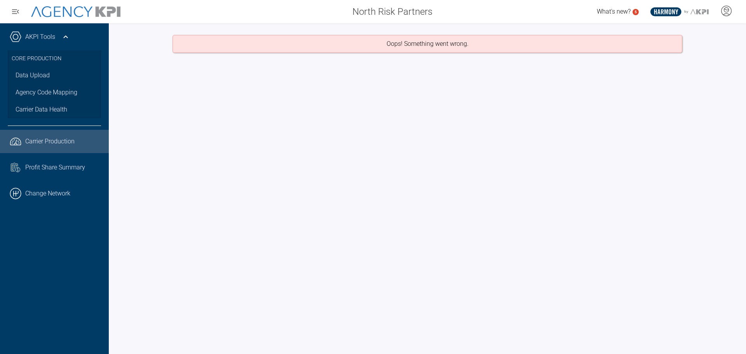  Describe the element at coordinates (54, 110) in the screenshot. I see `a: Carrier Data Health` at that location.